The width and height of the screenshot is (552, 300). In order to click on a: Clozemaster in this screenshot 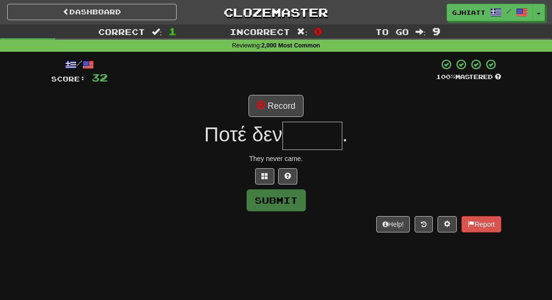, I will do `click(276, 12)`.